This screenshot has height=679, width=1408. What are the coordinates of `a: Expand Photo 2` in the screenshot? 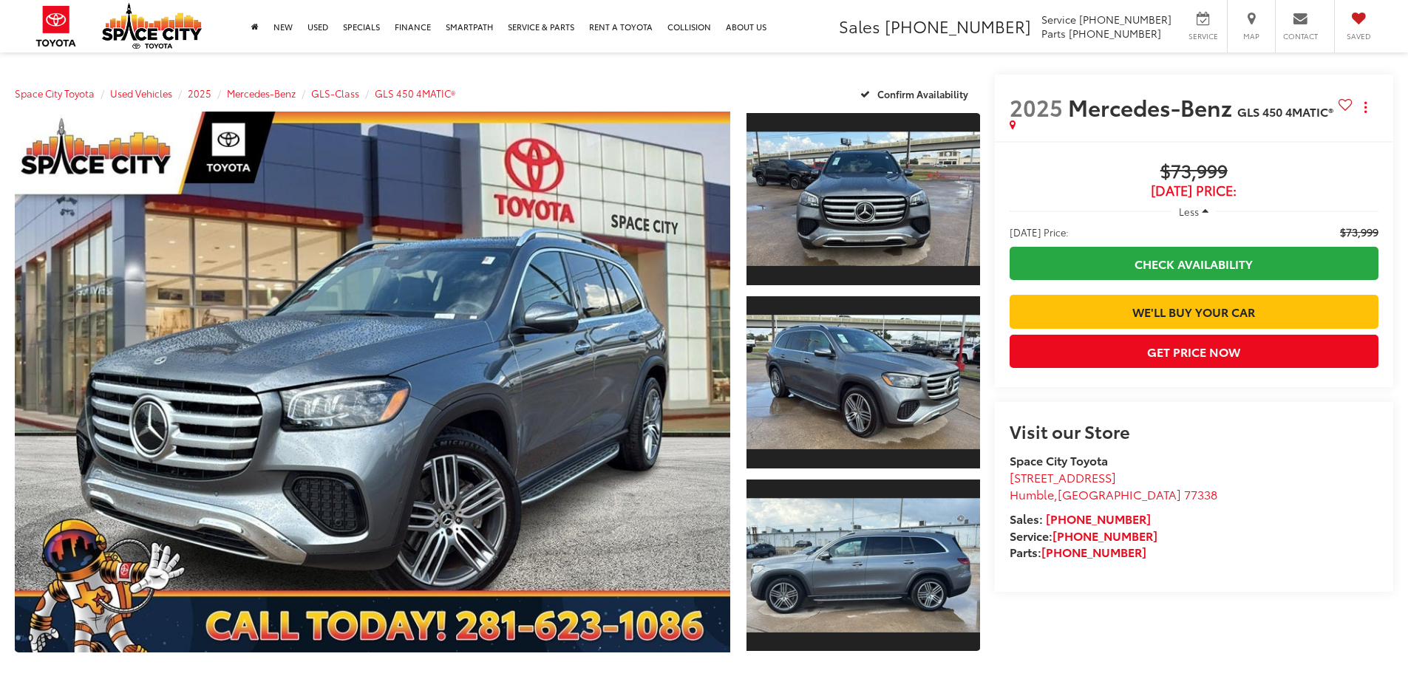 It's located at (863, 382).